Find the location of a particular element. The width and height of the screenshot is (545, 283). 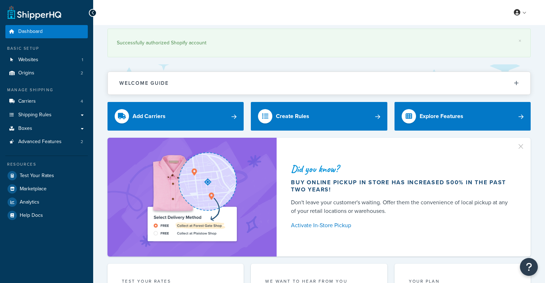

li: Help Docs is located at coordinates (47, 216).